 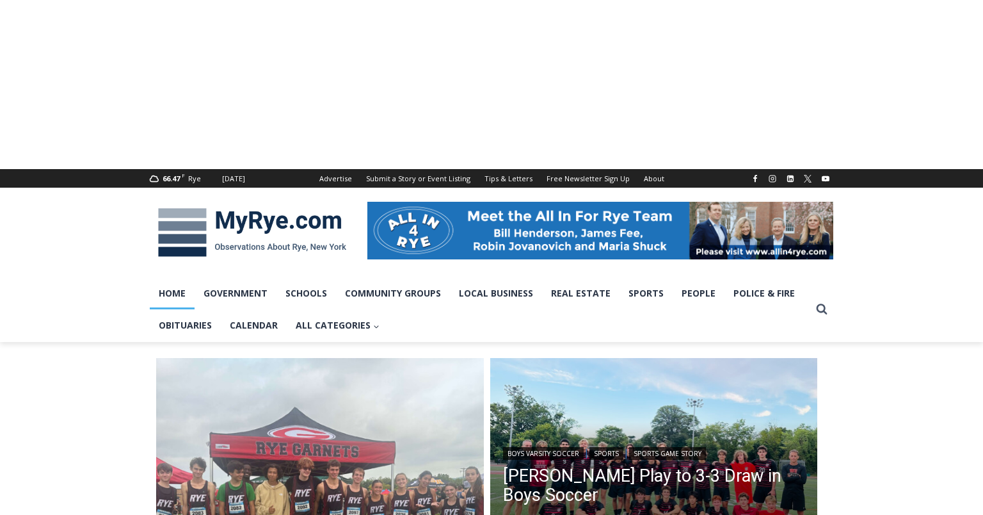 What do you see at coordinates (543, 453) in the screenshot?
I see `a: Boys Varsity Soccer` at bounding box center [543, 453].